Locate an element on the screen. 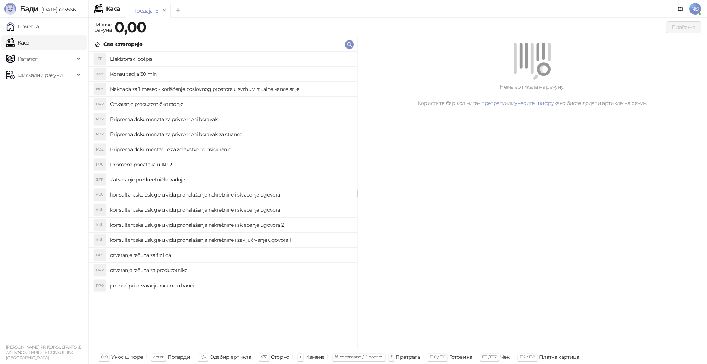 This screenshot has height=364, width=707. div: Нема артикала на рачуну. Користите бар код читач, или како бисте додали артикле на рачун. is located at coordinates (532, 95).